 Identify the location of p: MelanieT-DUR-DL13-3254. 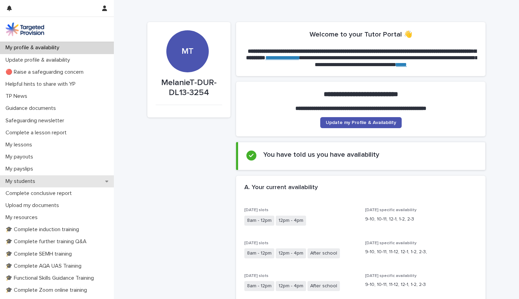
(189, 88).